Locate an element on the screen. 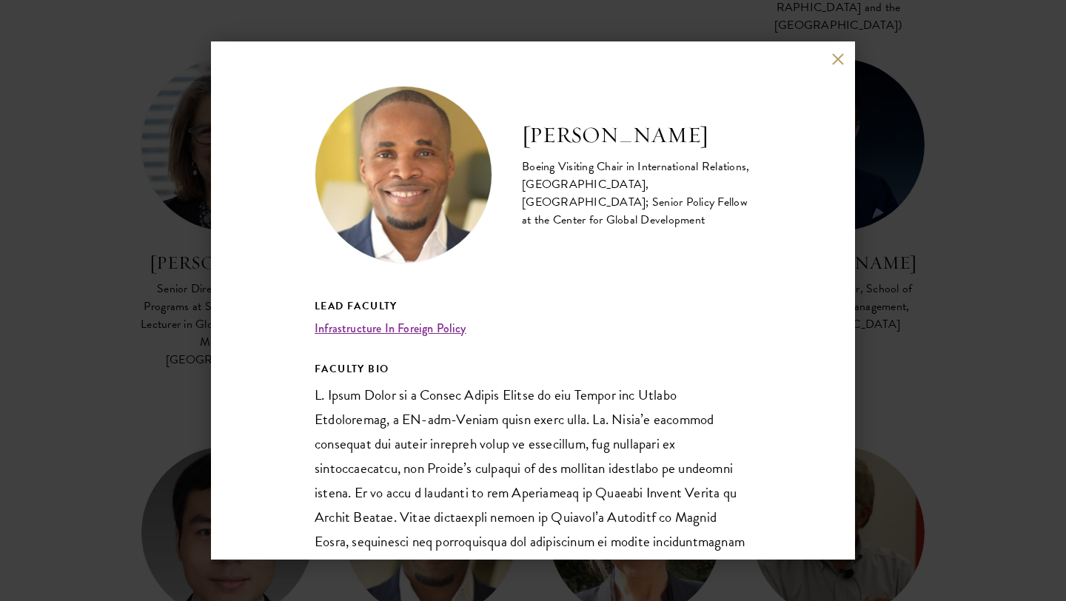 The image size is (1066, 601). h5: FACULTY BIO is located at coordinates (533, 369).